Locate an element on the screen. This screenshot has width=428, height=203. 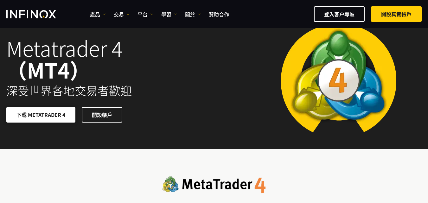
a: 開設真實帳戶 is located at coordinates (397, 14).